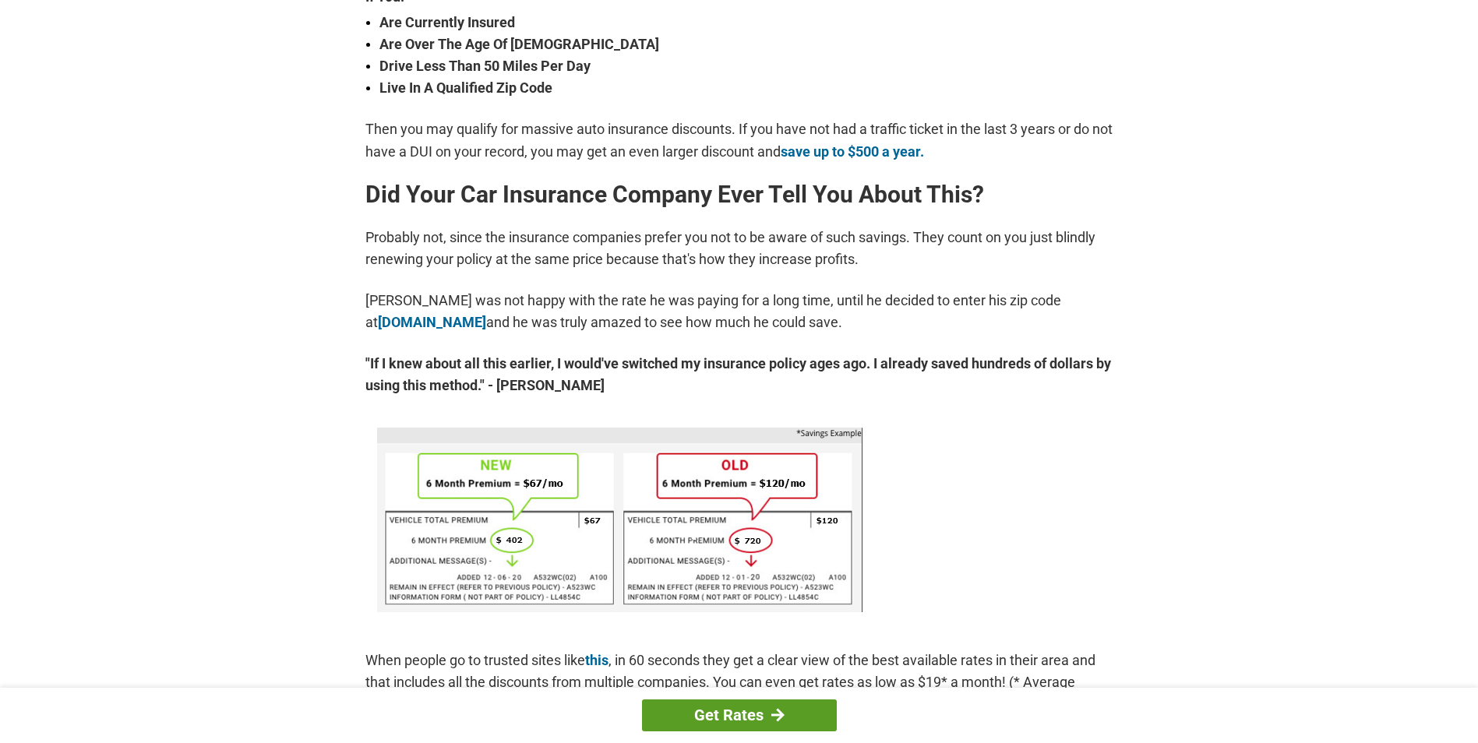 The width and height of the screenshot is (1478, 743). Describe the element at coordinates (619, 520) in the screenshot. I see `img: savings` at that location.